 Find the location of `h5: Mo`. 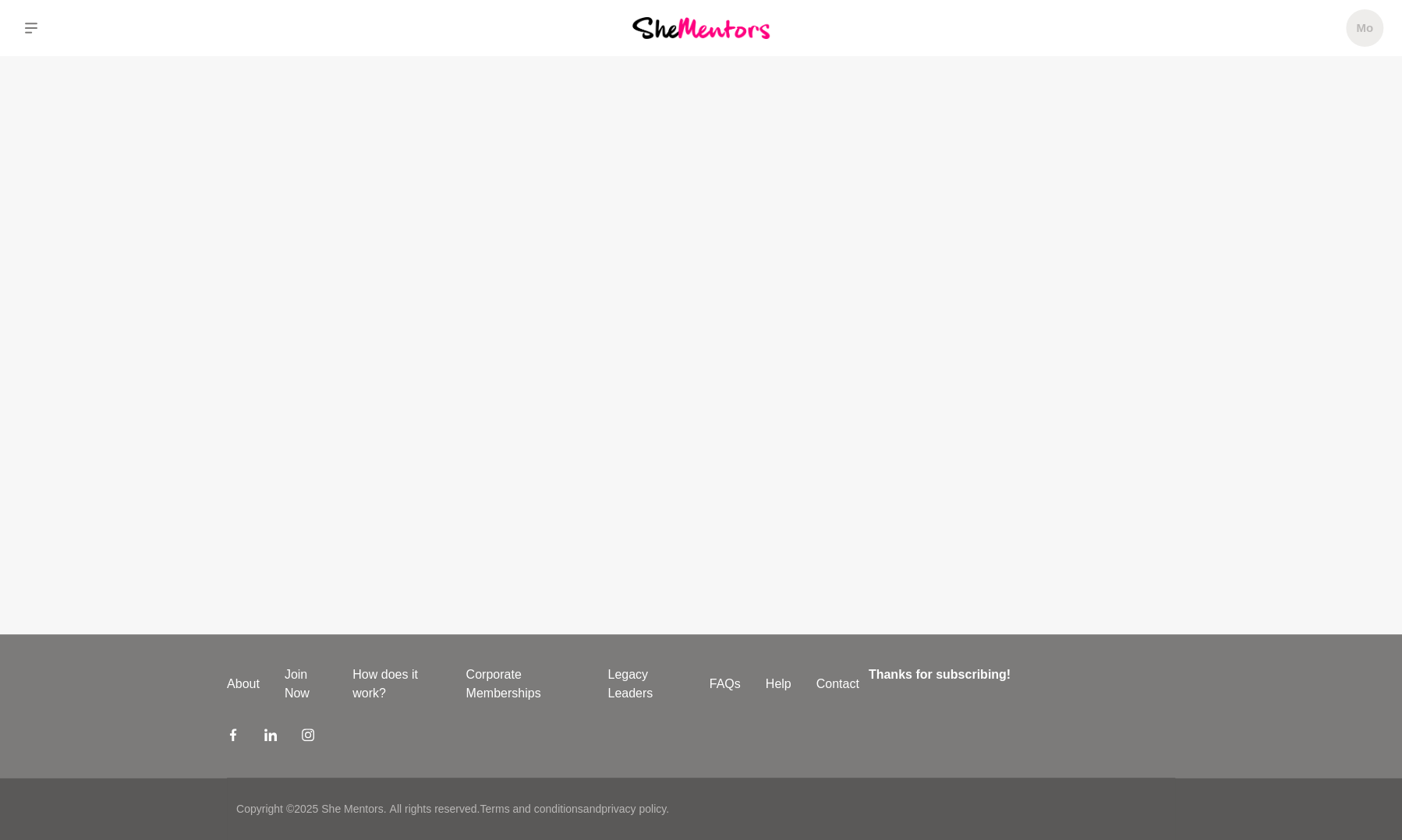

h5: Mo is located at coordinates (1364, 28).